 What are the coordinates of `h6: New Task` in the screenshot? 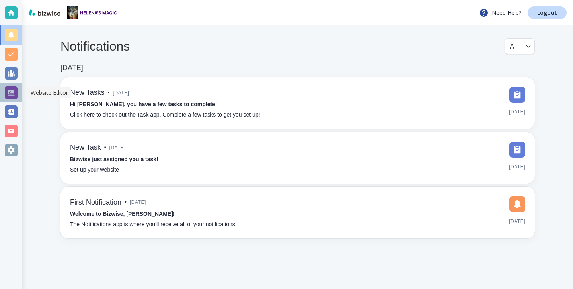 It's located at (86, 148).